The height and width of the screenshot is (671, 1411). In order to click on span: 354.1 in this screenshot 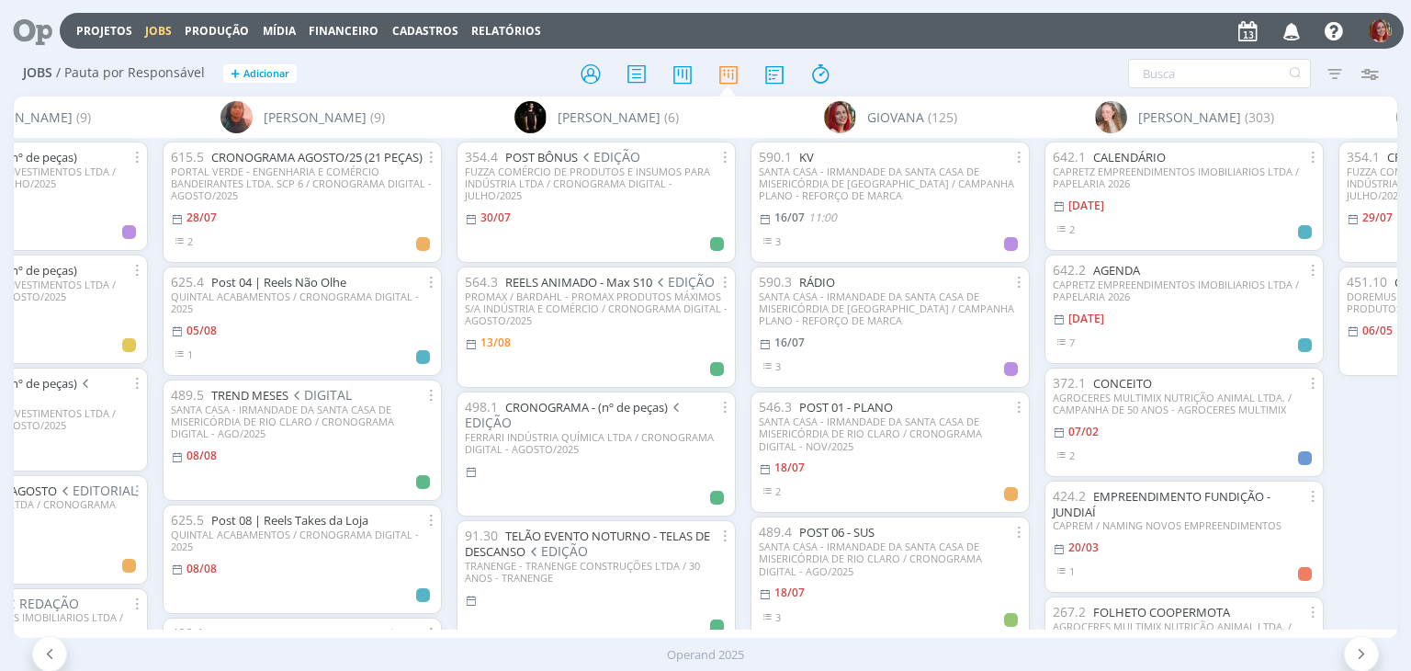, I will do `click(1364, 156)`.